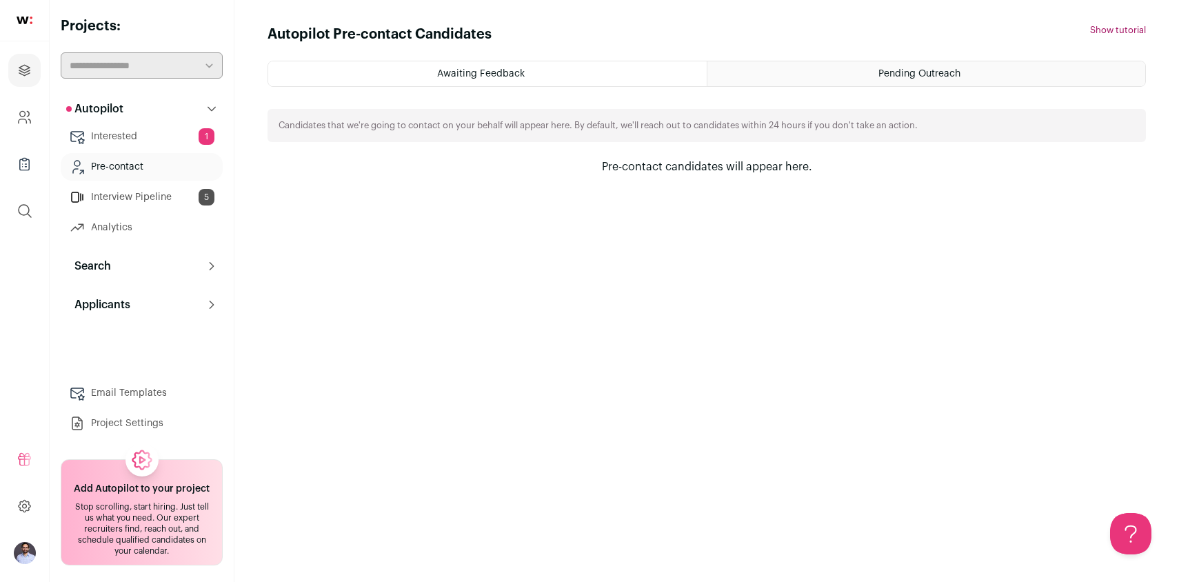  Describe the element at coordinates (206, 137) in the screenshot. I see `span: 1` at that location.